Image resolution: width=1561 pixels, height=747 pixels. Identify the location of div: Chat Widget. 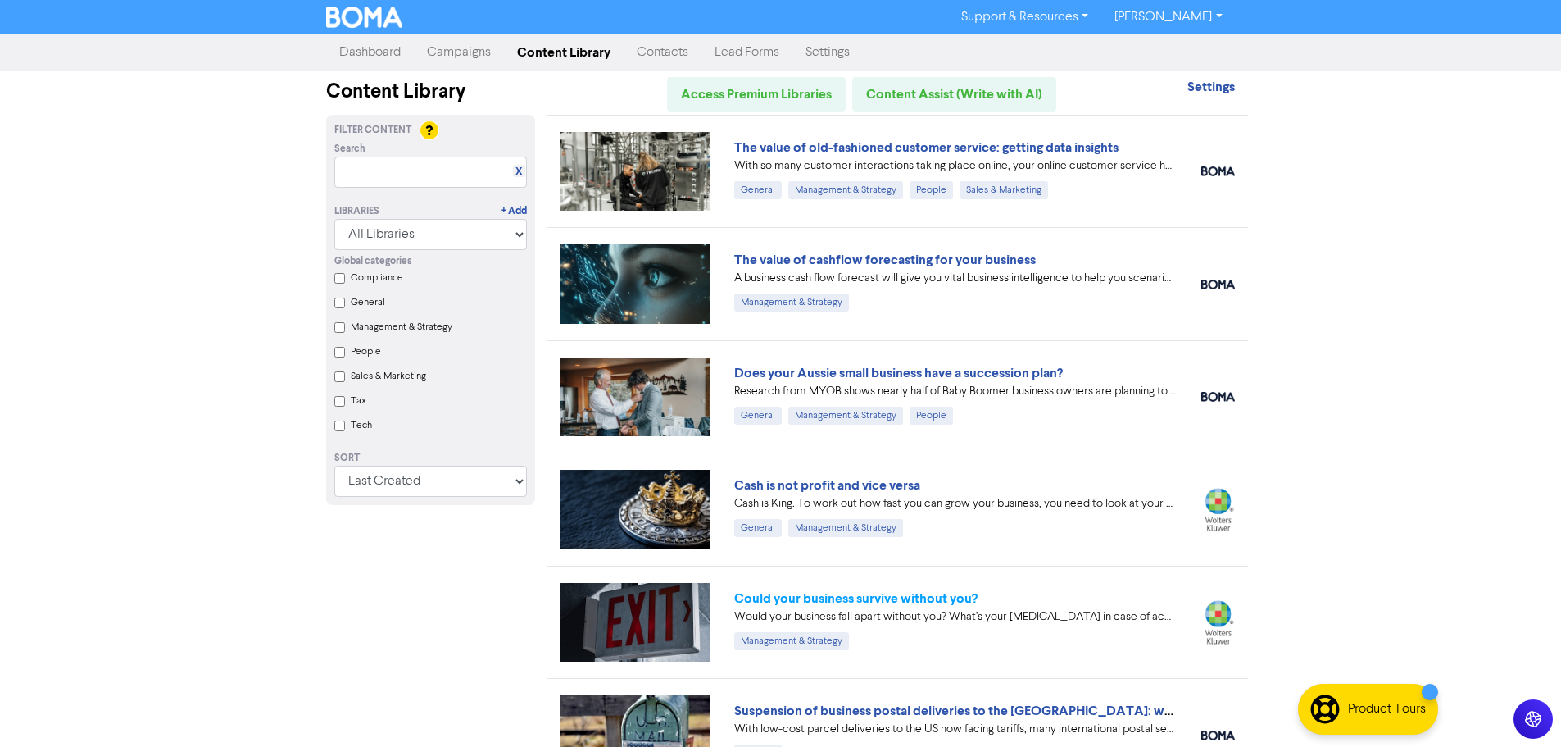
(1520, 707).